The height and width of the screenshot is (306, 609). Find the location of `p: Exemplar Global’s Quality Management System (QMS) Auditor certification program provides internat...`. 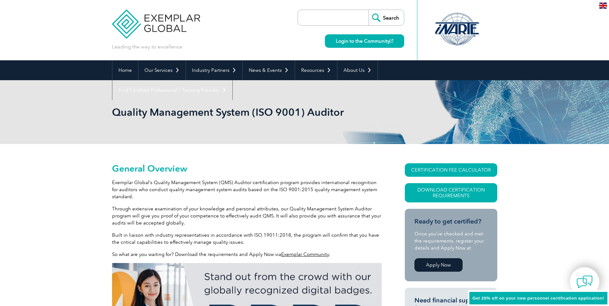

p: Exemplar Global’s Quality Management System (QMS) Auditor certification program provides internat... is located at coordinates (247, 190).